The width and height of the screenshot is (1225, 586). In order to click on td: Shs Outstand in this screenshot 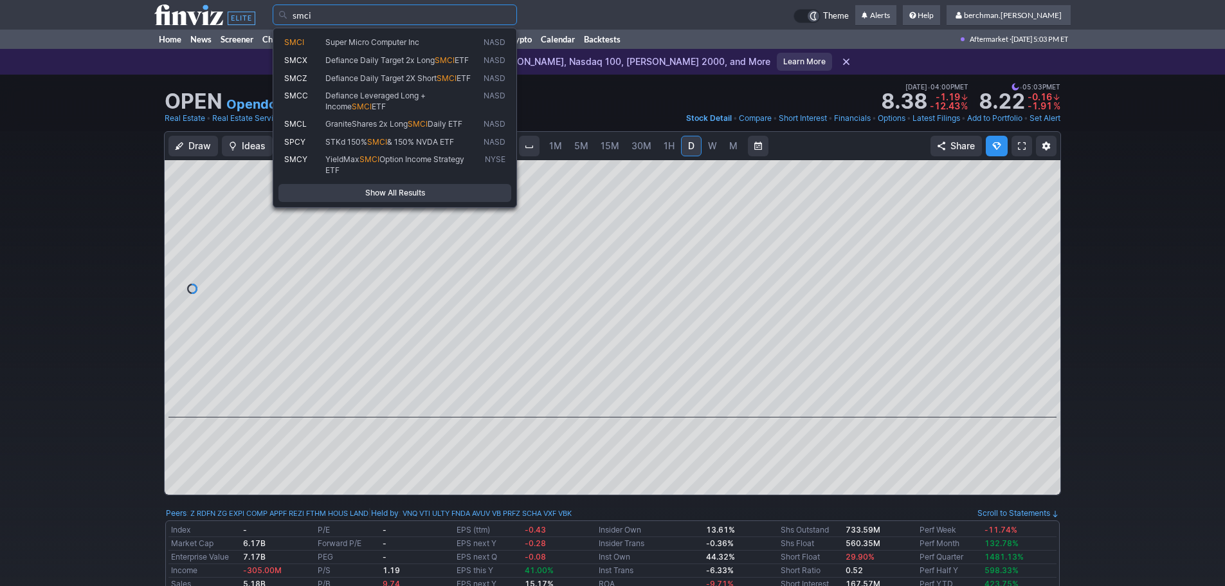, I will do `click(810, 530)`.